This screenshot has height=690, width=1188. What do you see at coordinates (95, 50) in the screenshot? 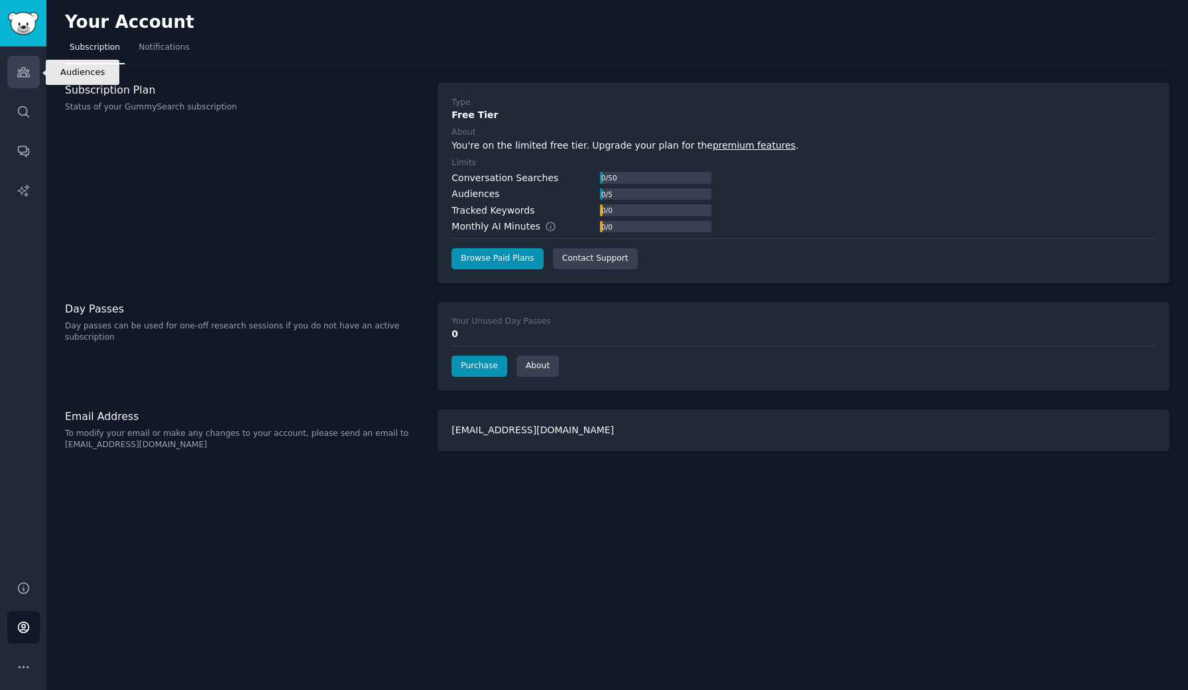
I see `a: Subscription` at bounding box center [95, 50].